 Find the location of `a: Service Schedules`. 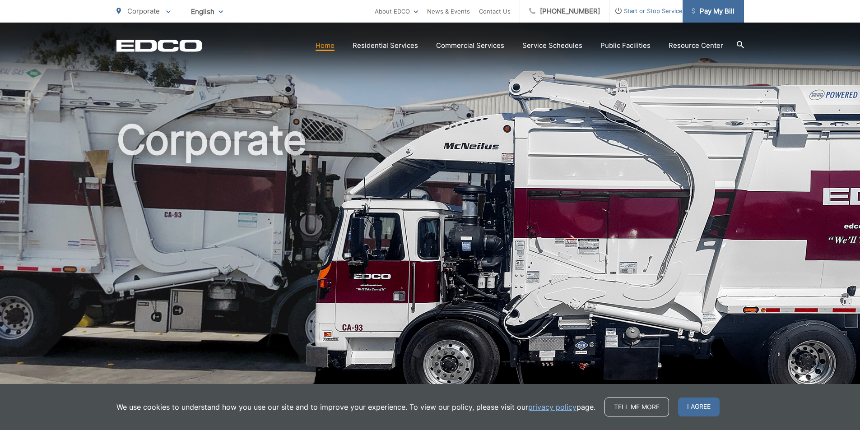

a: Service Schedules is located at coordinates (552, 46).